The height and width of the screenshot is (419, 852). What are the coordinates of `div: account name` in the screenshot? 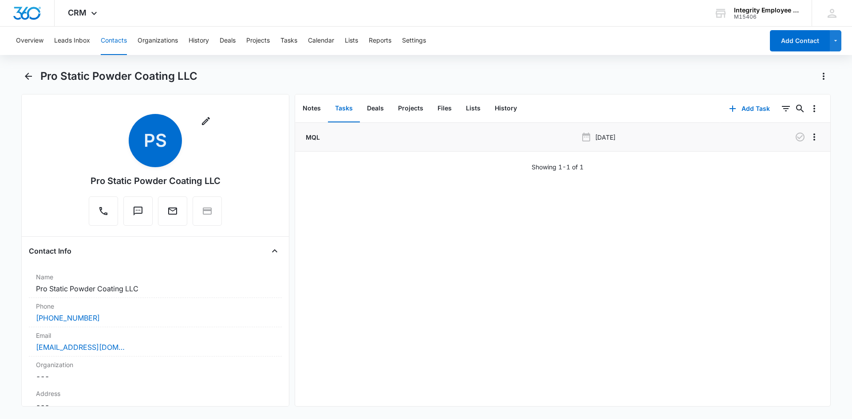 It's located at (766, 10).